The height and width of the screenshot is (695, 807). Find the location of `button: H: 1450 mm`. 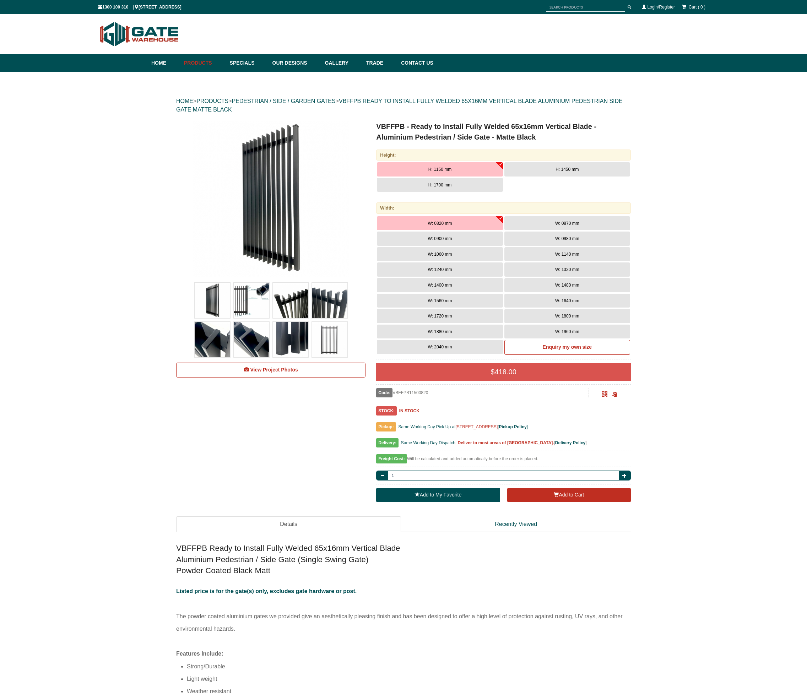

button: H: 1450 mm is located at coordinates (567, 169).